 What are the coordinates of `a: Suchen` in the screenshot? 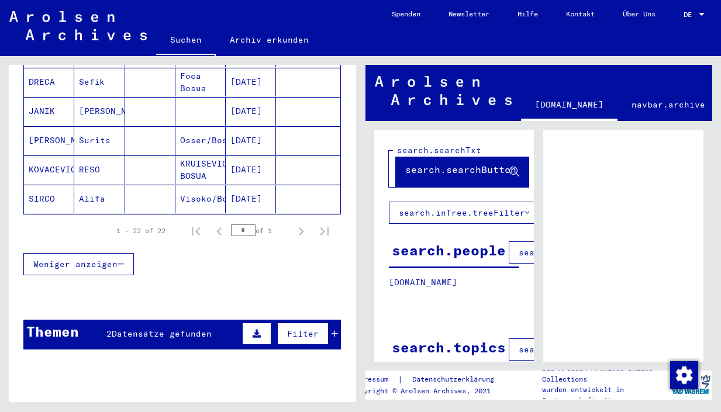 It's located at (186, 41).